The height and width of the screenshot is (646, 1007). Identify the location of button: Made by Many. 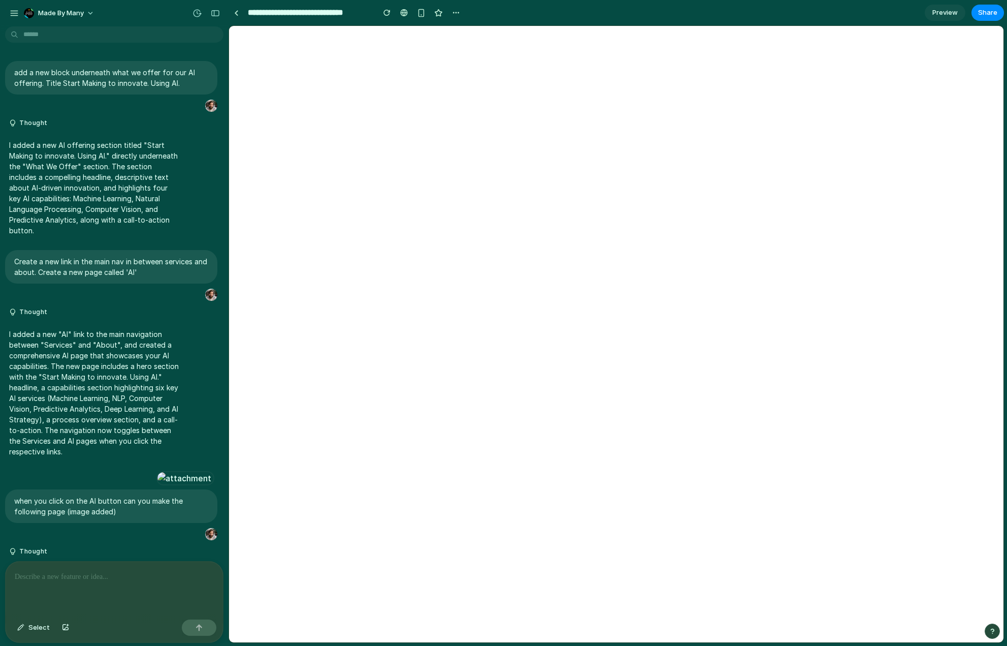
(59, 13).